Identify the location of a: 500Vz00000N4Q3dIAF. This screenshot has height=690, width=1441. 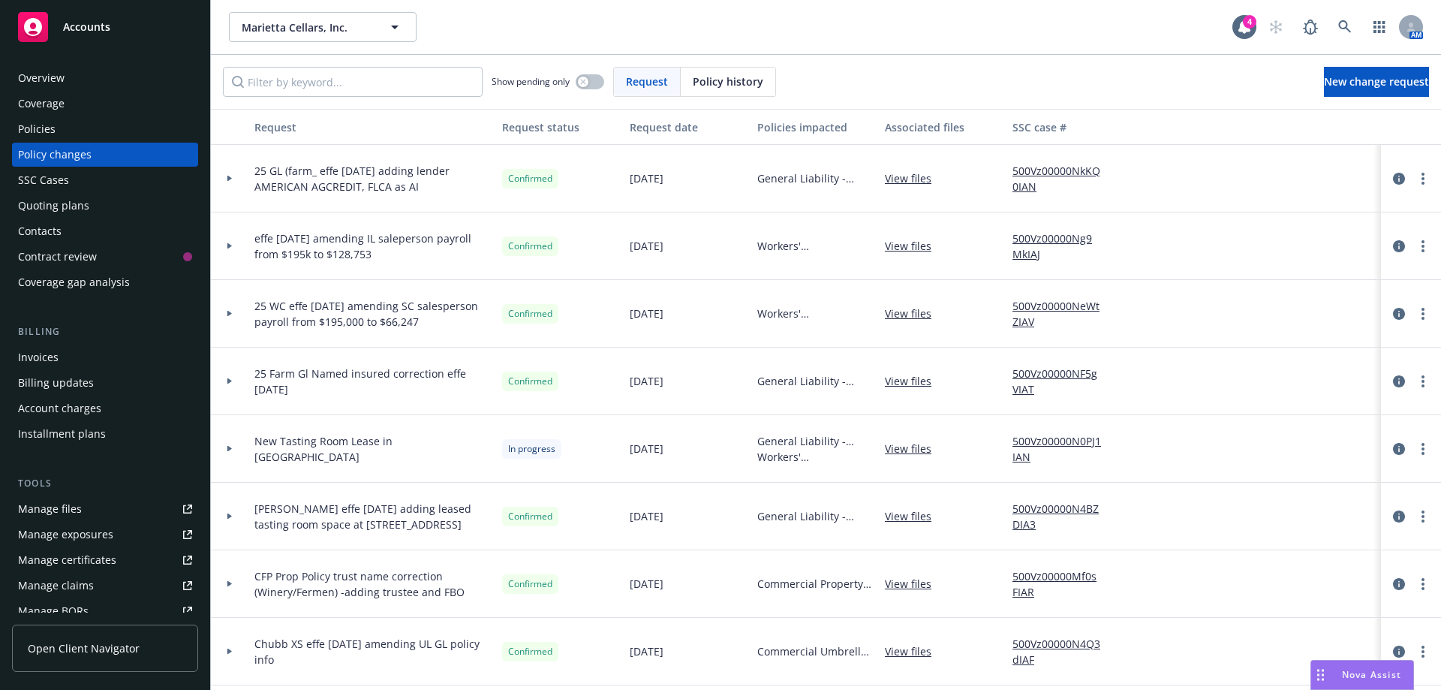
(1063, 651).